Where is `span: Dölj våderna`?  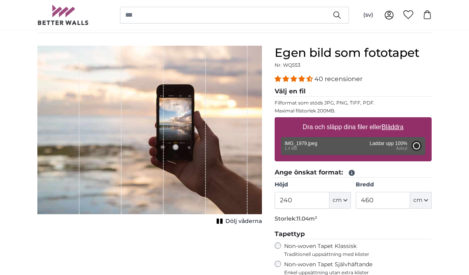 span: Dölj våderna is located at coordinates (243, 221).